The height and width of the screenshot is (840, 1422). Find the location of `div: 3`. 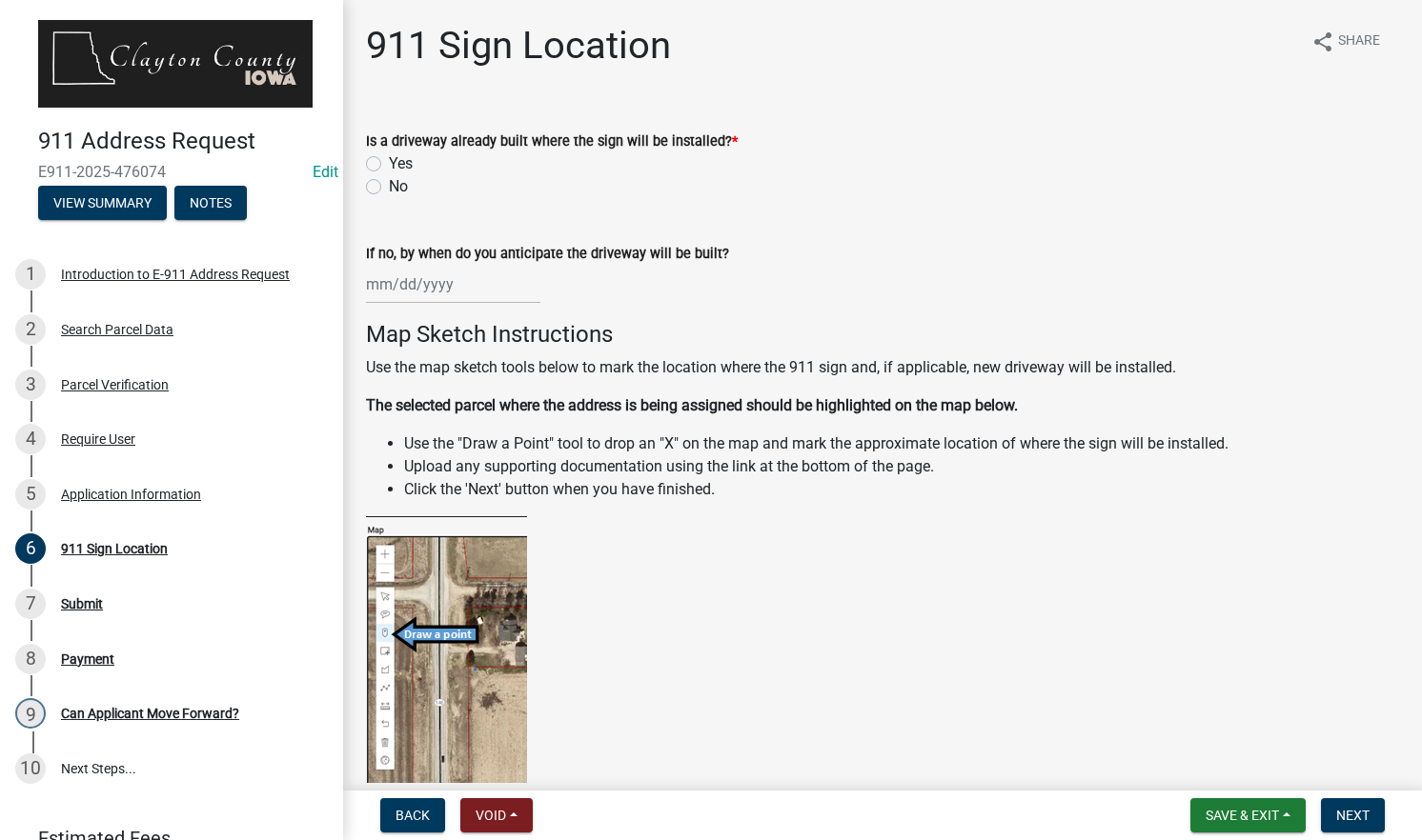

div: 3 is located at coordinates (30, 385).